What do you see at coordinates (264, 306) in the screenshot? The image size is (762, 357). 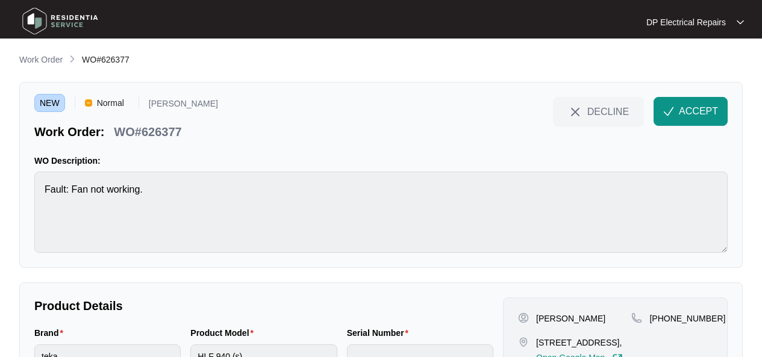 I see `p: Product Details` at bounding box center [264, 306].